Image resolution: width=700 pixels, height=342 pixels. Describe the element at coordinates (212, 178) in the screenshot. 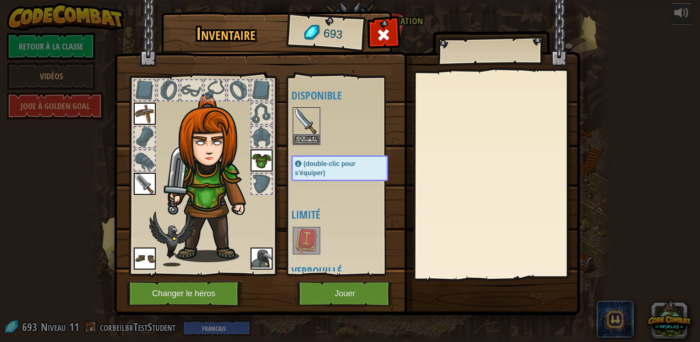

I see `img: hair_f2.png` at that location.